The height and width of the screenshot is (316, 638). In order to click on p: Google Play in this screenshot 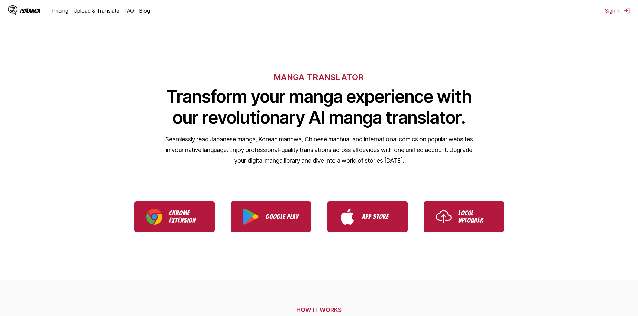, I will do `click(282, 217)`.